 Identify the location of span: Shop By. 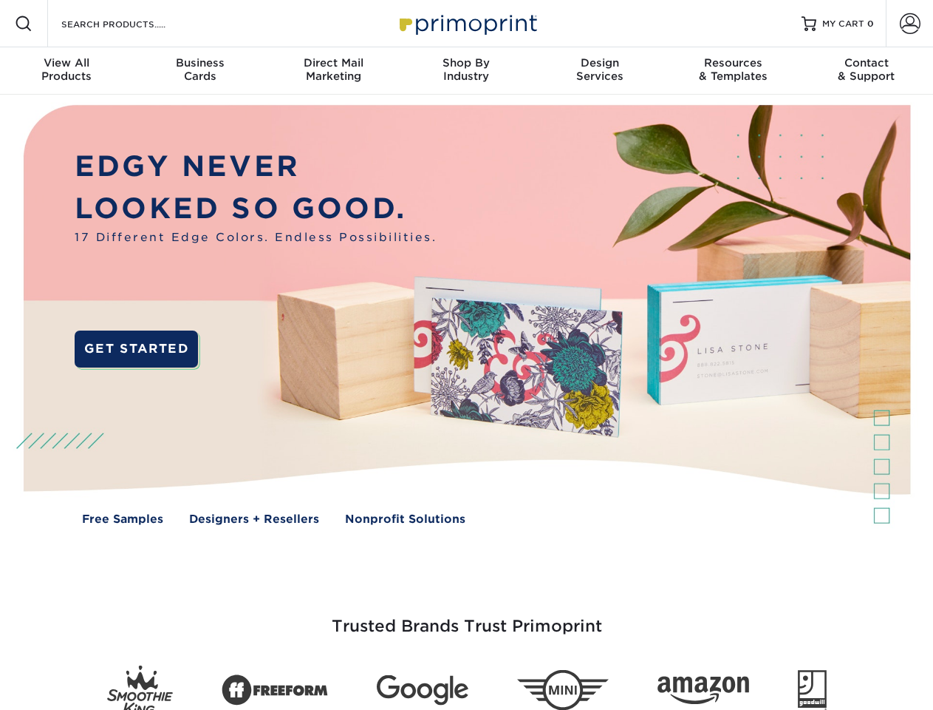
(466, 63).